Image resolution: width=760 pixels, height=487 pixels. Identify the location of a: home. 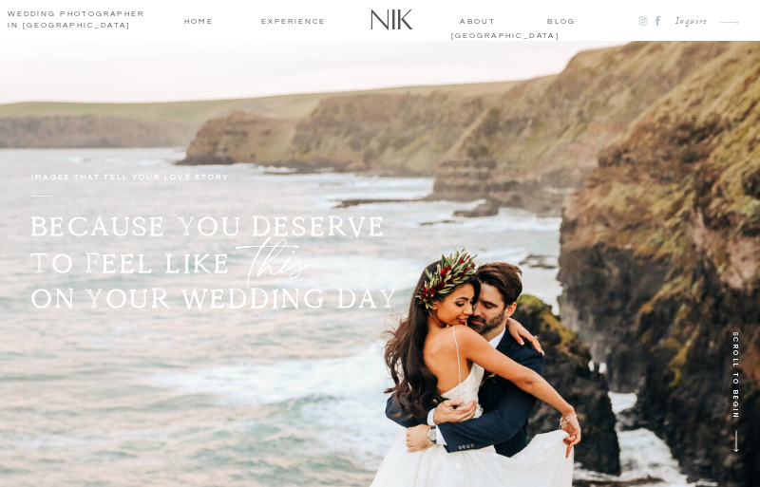
(199, 21).